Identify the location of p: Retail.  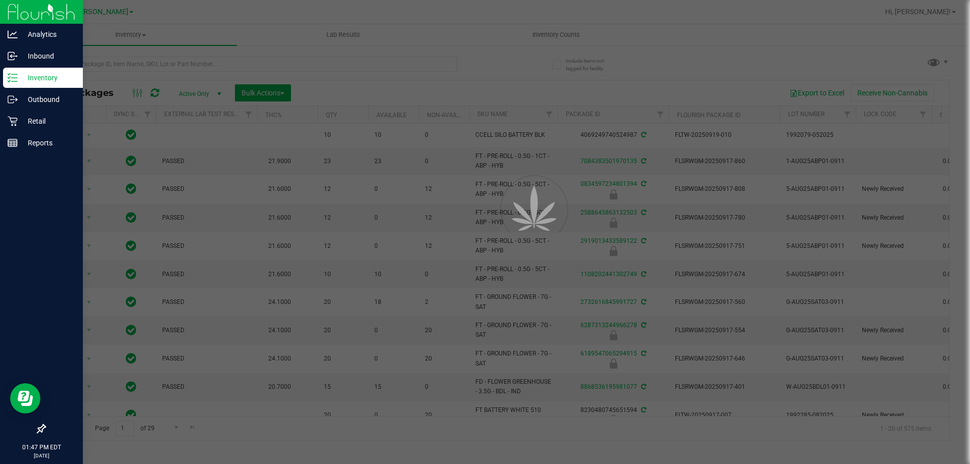
(48, 121).